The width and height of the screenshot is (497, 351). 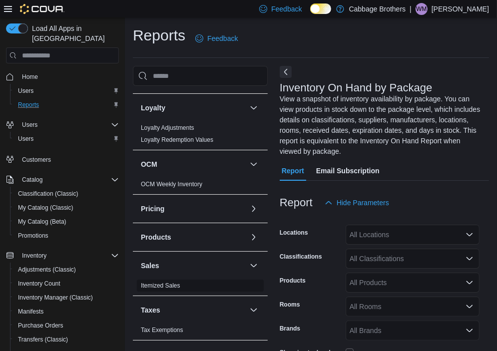 What do you see at coordinates (200, 332) in the screenshot?
I see `div: Taxes` at bounding box center [200, 332].